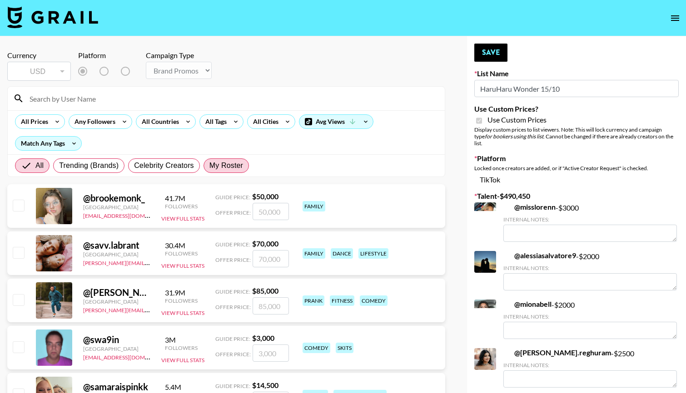  What do you see at coordinates (576, 183) in the screenshot?
I see `div: TikTok` at bounding box center [576, 183].